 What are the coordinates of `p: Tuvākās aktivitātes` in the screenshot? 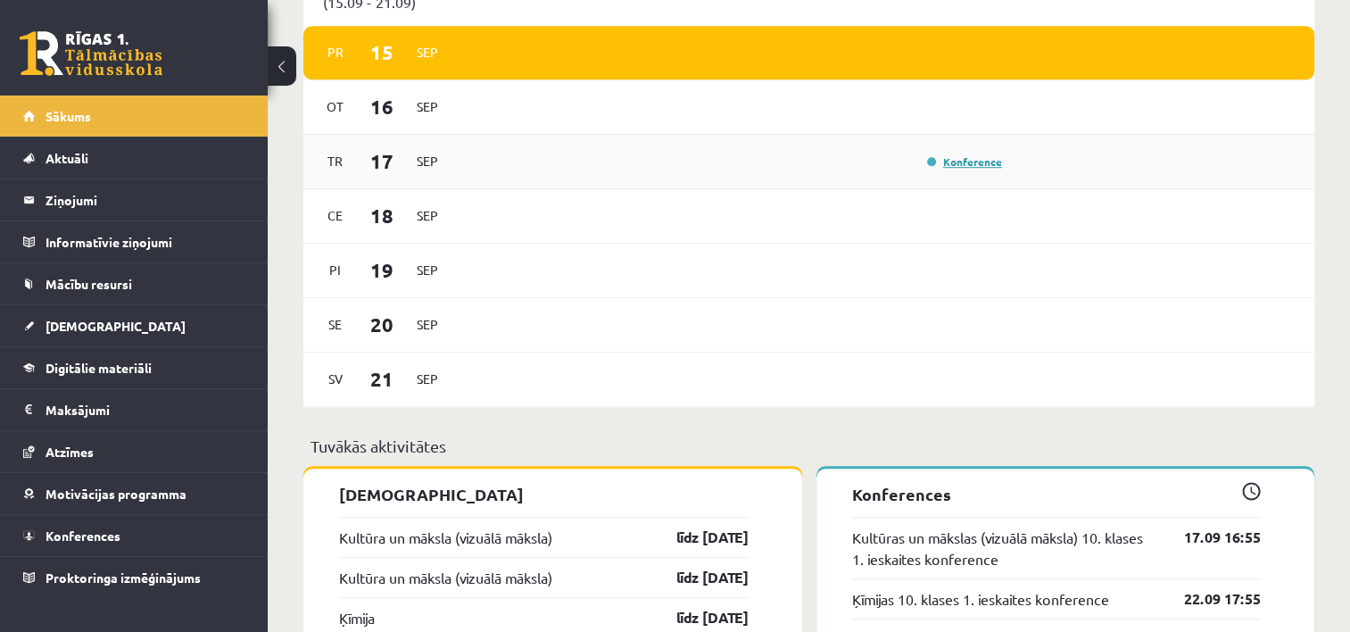 It's located at (809, 445).